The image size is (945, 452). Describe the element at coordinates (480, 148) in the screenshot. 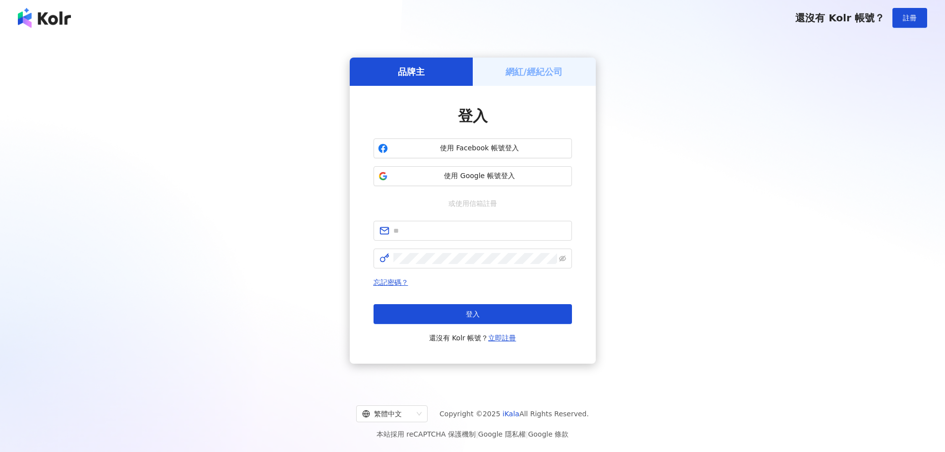

I see `span: 使用 Facebook 帳號登入` at that location.